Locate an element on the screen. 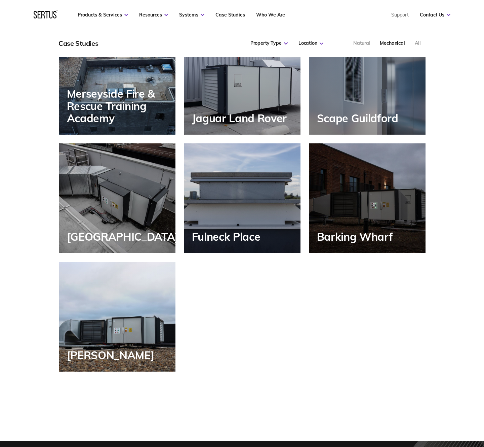 The width and height of the screenshot is (484, 447). a: Contact Us is located at coordinates (435, 15).